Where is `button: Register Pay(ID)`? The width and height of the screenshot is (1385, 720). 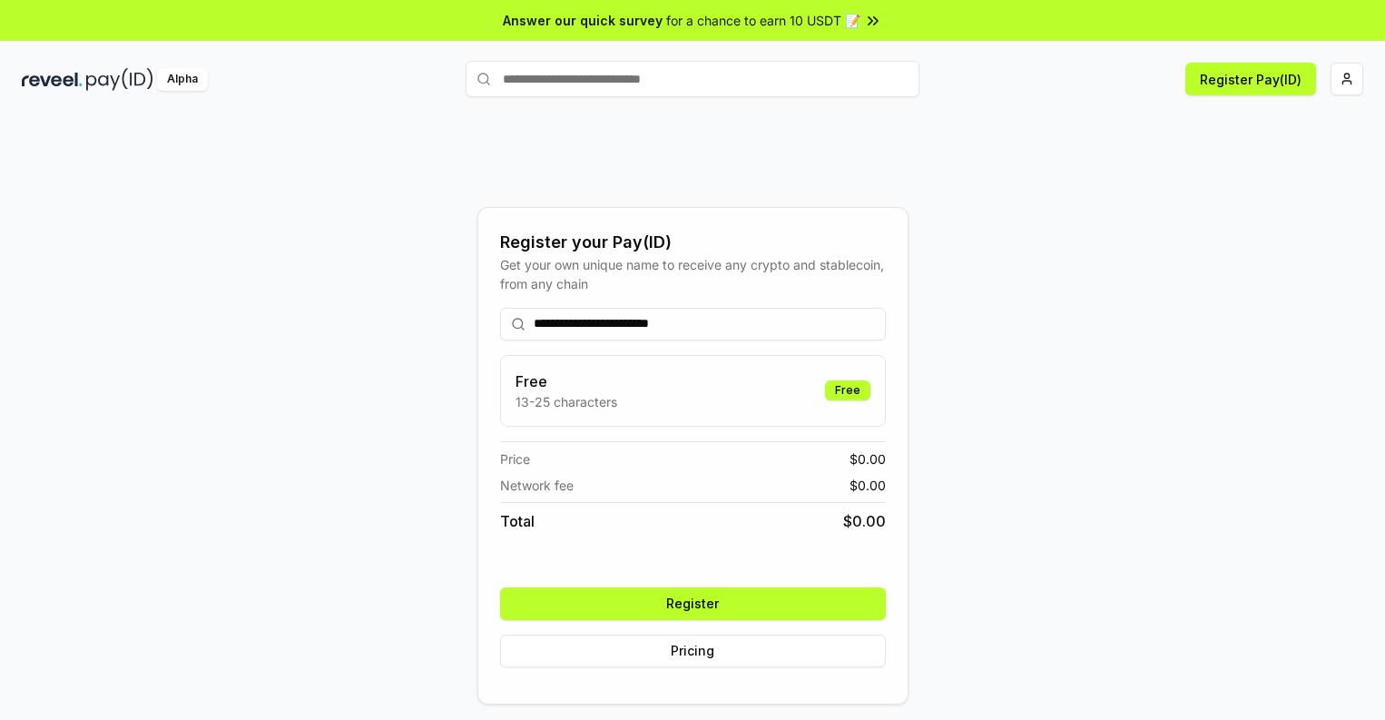
button: Register Pay(ID) is located at coordinates (1251, 79).